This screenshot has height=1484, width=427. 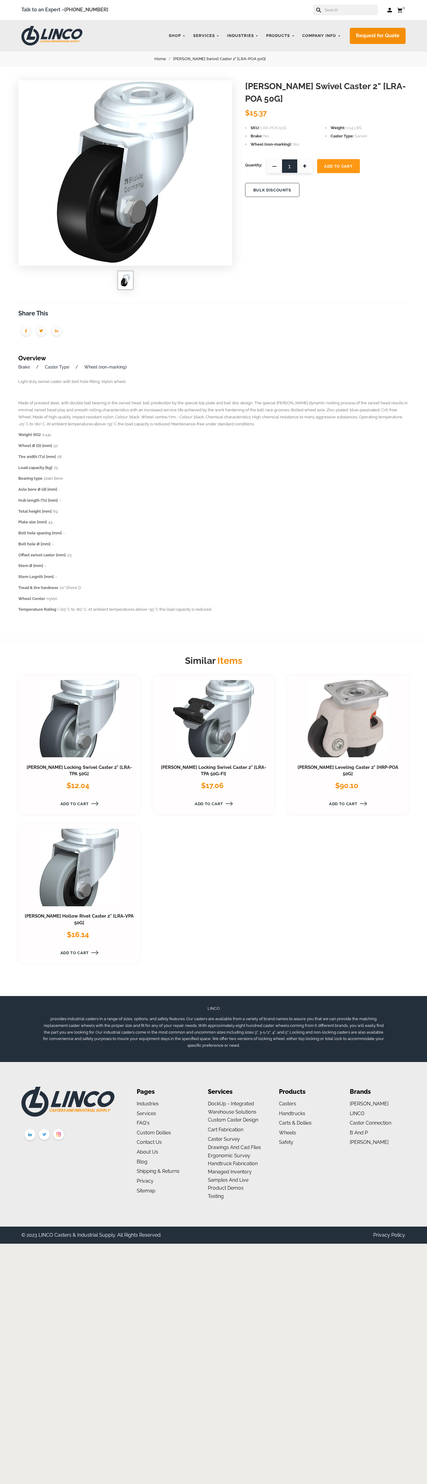 What do you see at coordinates (236, 1092) in the screenshot?
I see `li: Services` at bounding box center [236, 1092].